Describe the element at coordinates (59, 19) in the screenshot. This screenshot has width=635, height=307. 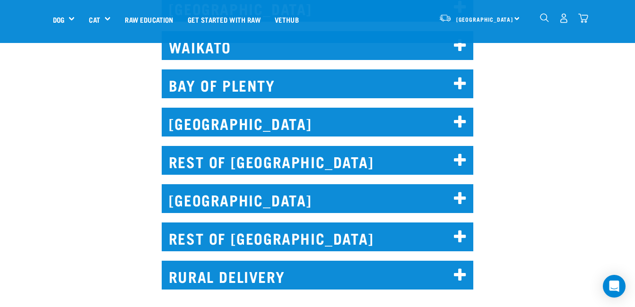
I see `a: Dog` at that location.